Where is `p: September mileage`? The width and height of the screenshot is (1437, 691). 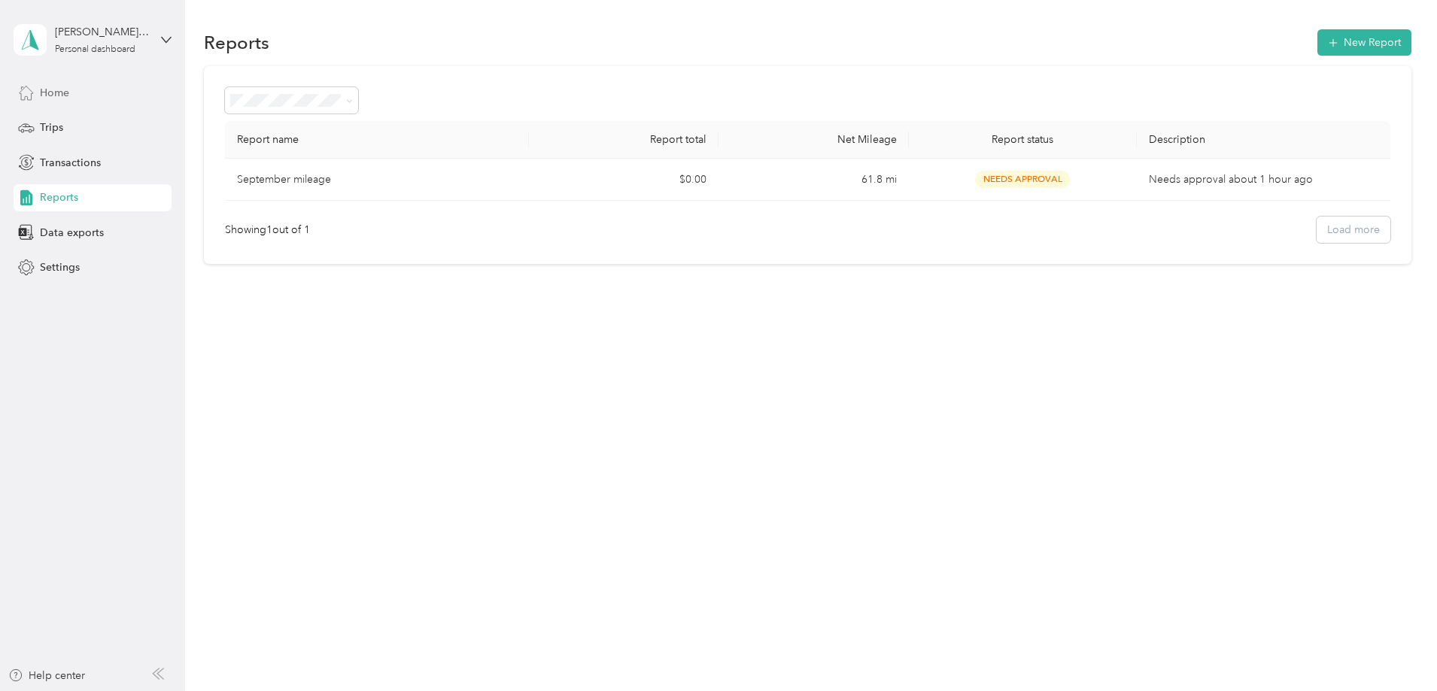 p: September mileage is located at coordinates (284, 180).